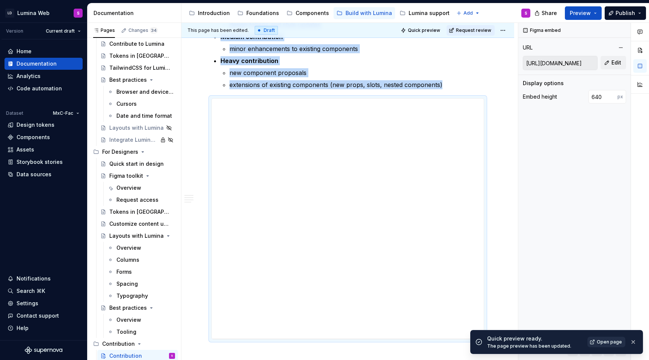  What do you see at coordinates (44, 125) in the screenshot?
I see `a: Design tokens` at bounding box center [44, 125].